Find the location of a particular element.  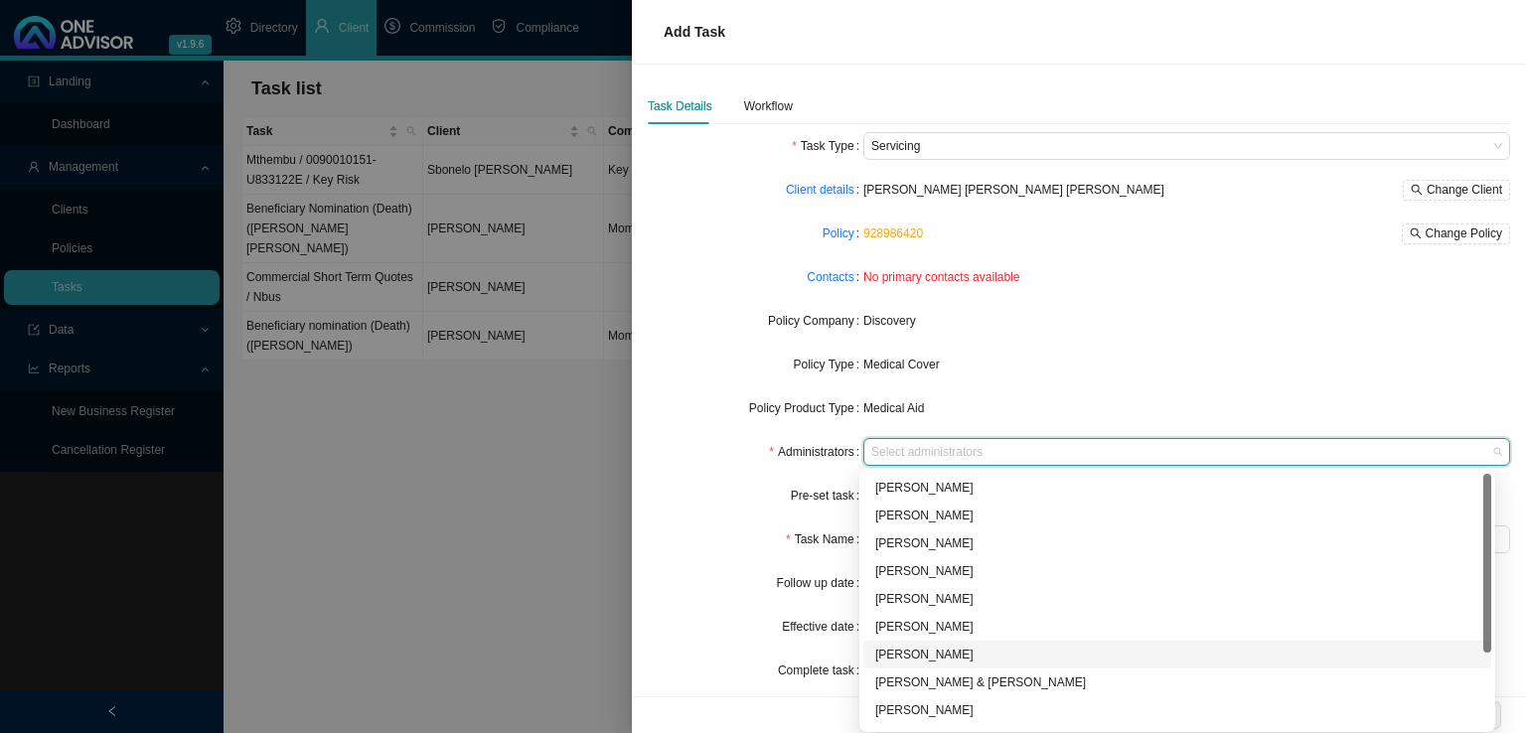

label: Effective date is located at coordinates (823, 627).